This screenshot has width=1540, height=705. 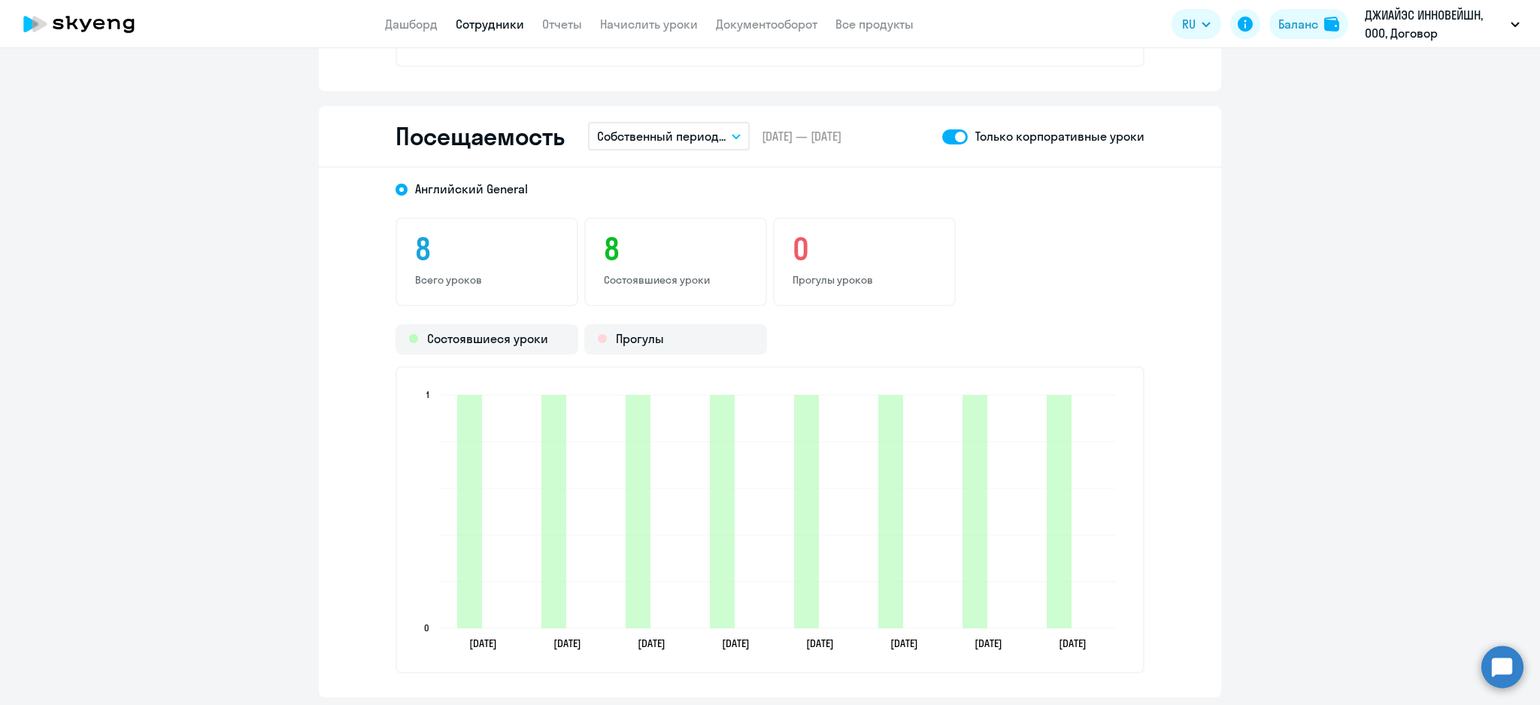 I want to click on div: Прогулы, so click(x=675, y=339).